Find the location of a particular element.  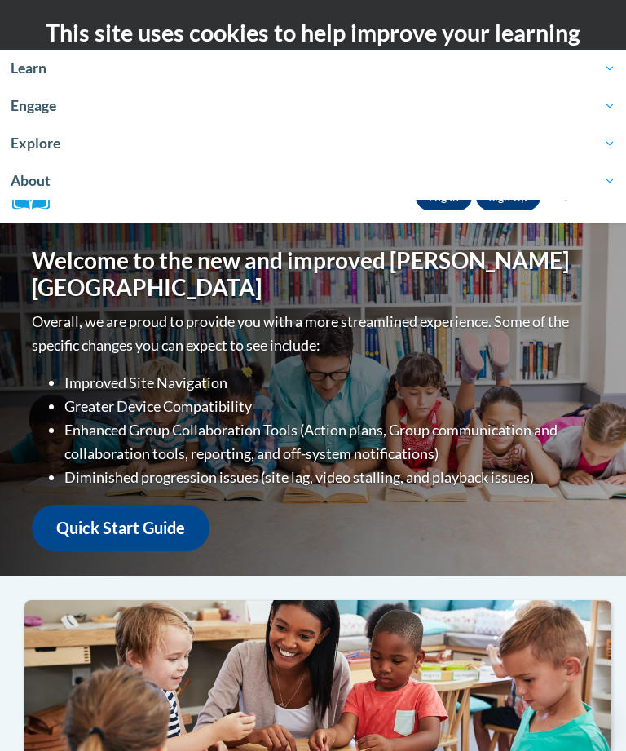

li: Diminished progression issues (site lag, video stalling, and playback issues) is located at coordinates (330, 477).